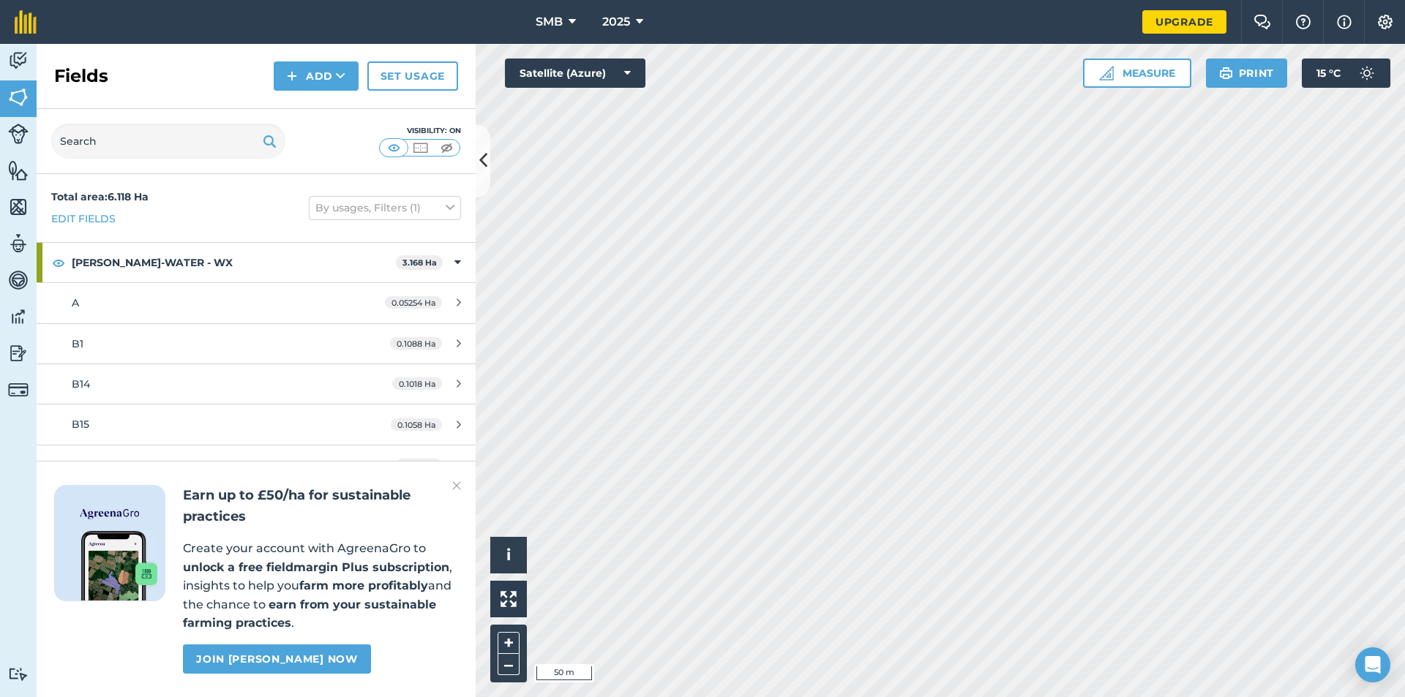 Image resolution: width=1405 pixels, height=697 pixels. I want to click on button: Print, so click(1247, 73).